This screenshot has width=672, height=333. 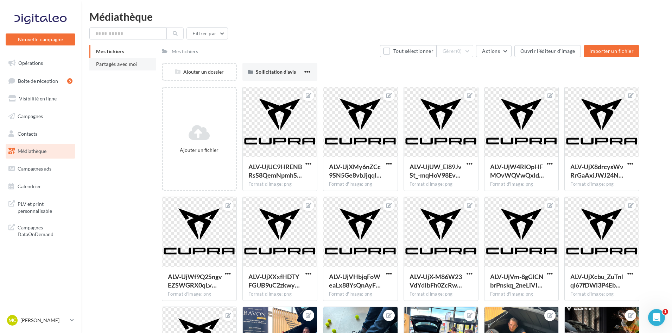 I want to click on a: Visibilité en ligne, so click(x=40, y=99).